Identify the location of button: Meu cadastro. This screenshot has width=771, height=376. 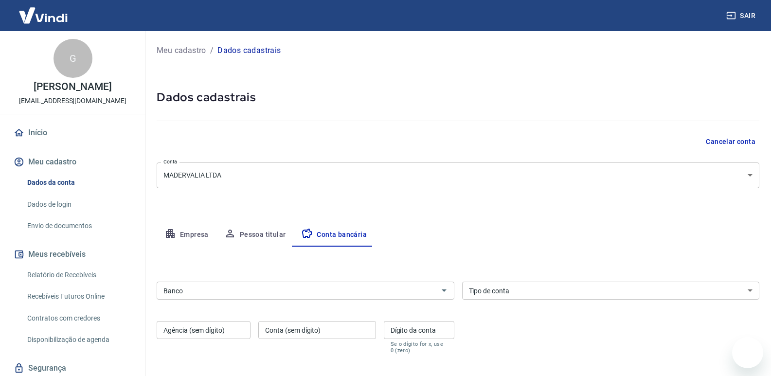
(73, 162).